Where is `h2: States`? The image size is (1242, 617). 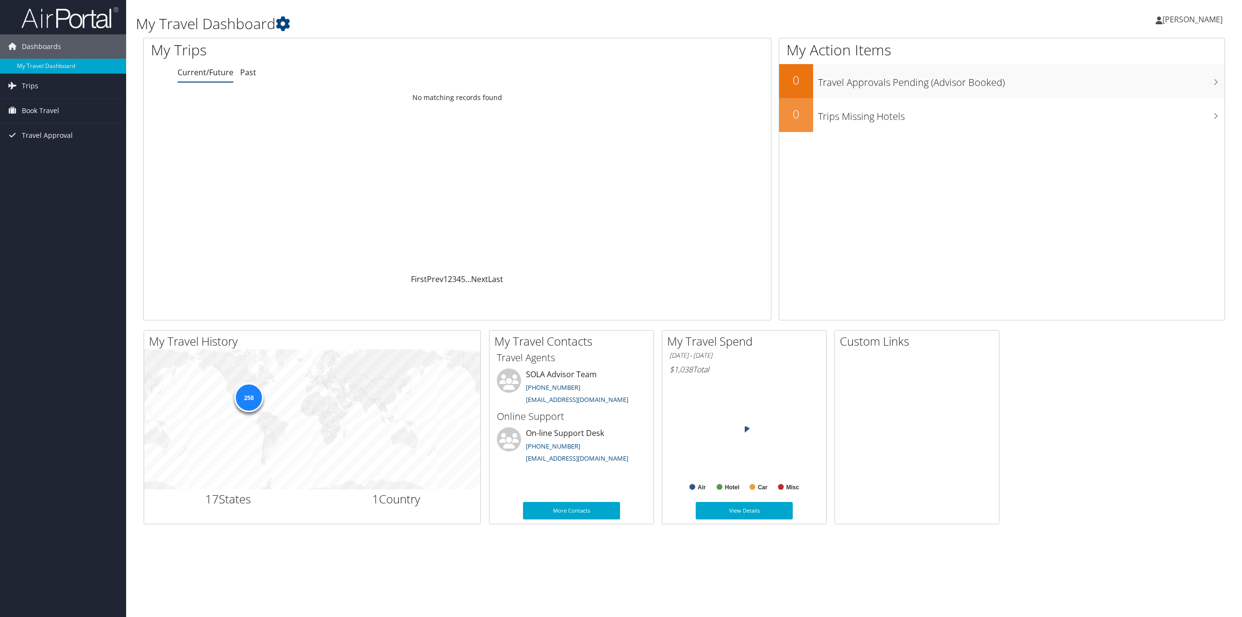 h2: States is located at coordinates (228, 499).